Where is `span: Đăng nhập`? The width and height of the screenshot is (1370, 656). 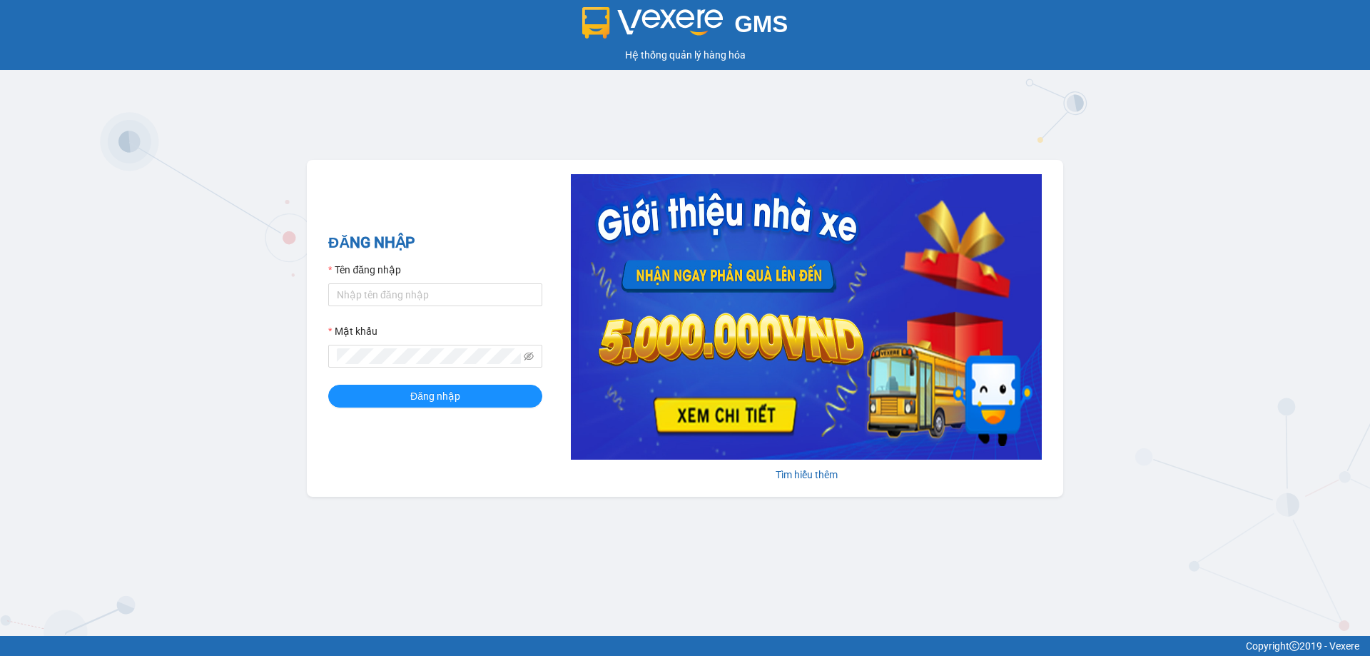
span: Đăng nhập is located at coordinates (435, 396).